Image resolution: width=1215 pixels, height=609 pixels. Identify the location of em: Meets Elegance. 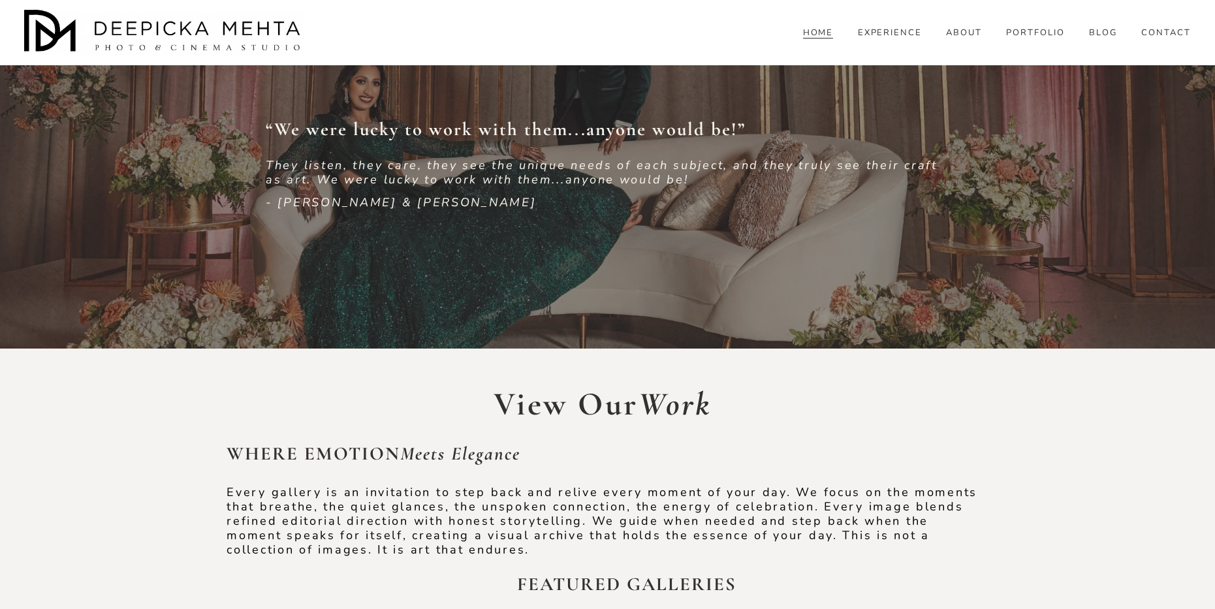
(460, 454).